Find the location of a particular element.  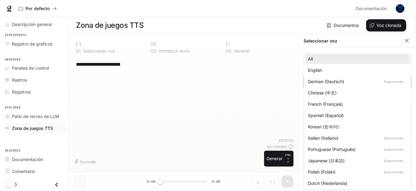

div: Italian (Italiano) is located at coordinates (356, 138).